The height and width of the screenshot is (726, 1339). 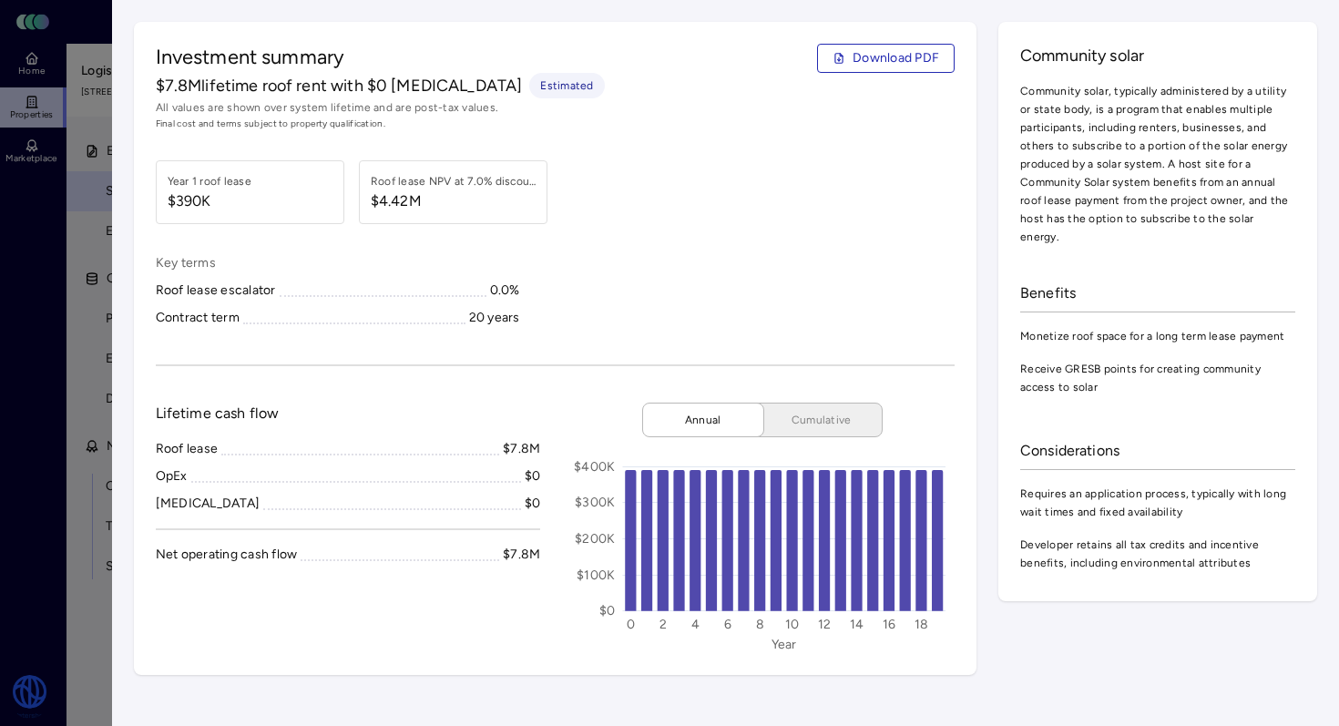 I want to click on text: 14, so click(x=857, y=624).